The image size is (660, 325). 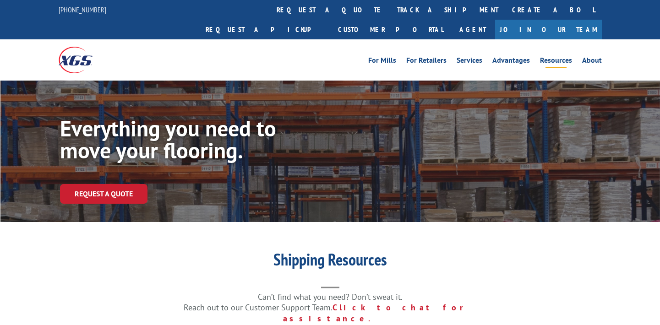 What do you see at coordinates (592, 62) in the screenshot?
I see `a: About` at bounding box center [592, 62].